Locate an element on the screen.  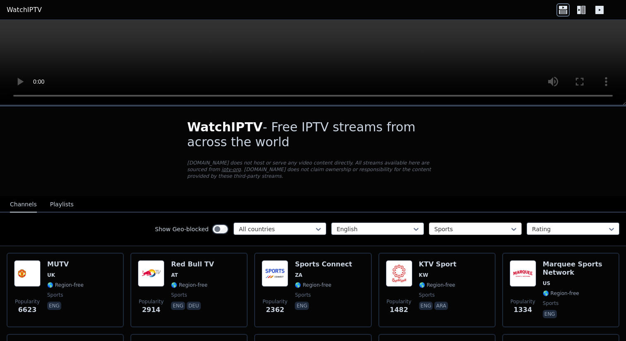
a: WatchIPTV is located at coordinates (24, 10).